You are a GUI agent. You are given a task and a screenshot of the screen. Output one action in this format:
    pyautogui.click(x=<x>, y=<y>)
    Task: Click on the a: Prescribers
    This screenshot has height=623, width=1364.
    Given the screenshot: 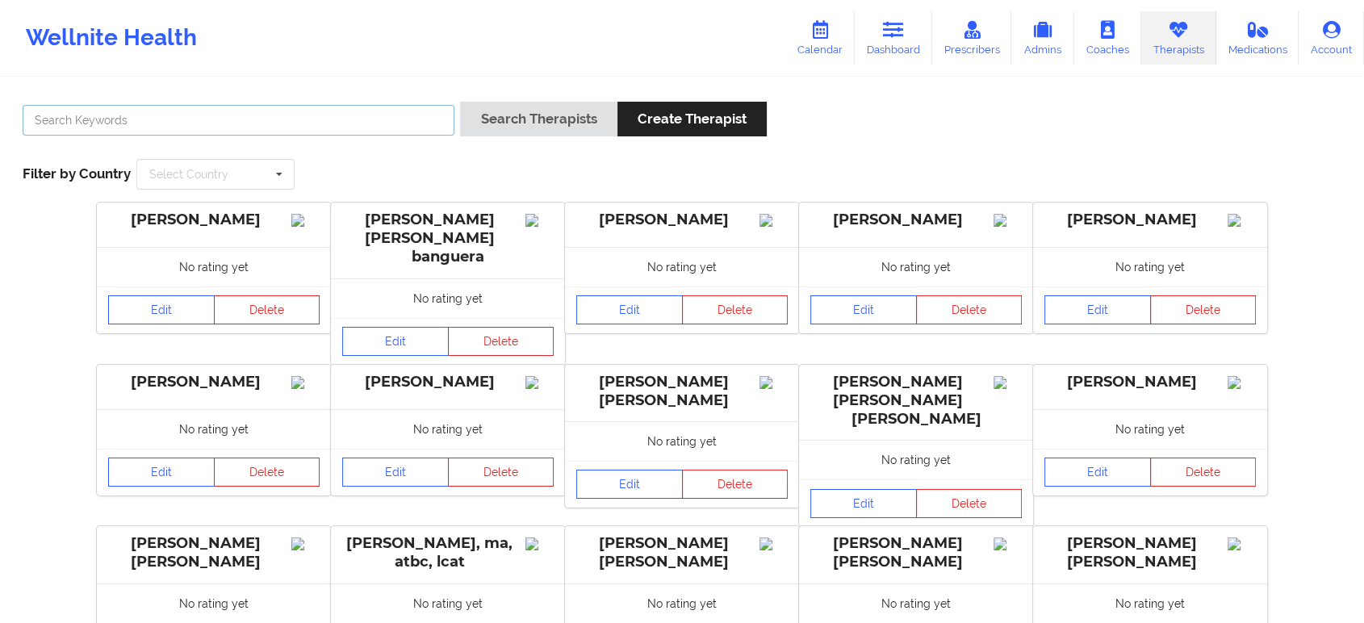 What is the action you would take?
    pyautogui.click(x=972, y=38)
    